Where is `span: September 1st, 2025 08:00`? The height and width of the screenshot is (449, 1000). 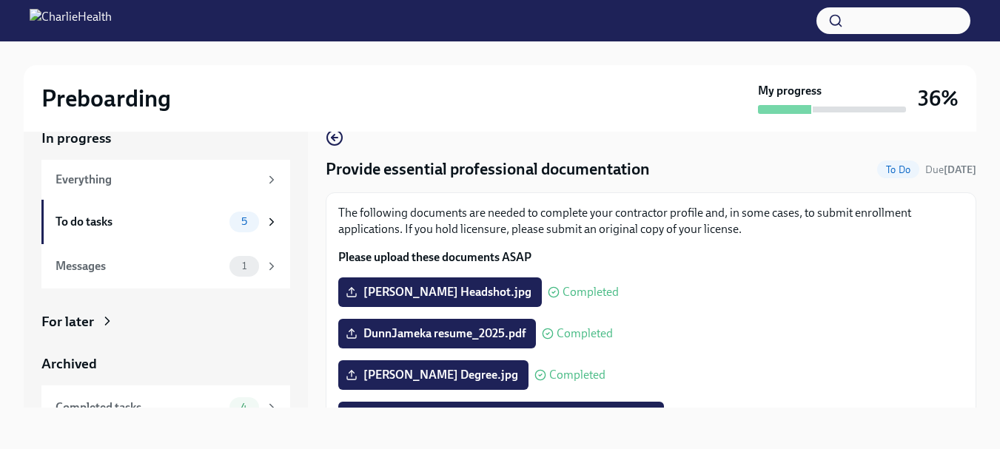 span: September 1st, 2025 08:00 is located at coordinates (951, 170).